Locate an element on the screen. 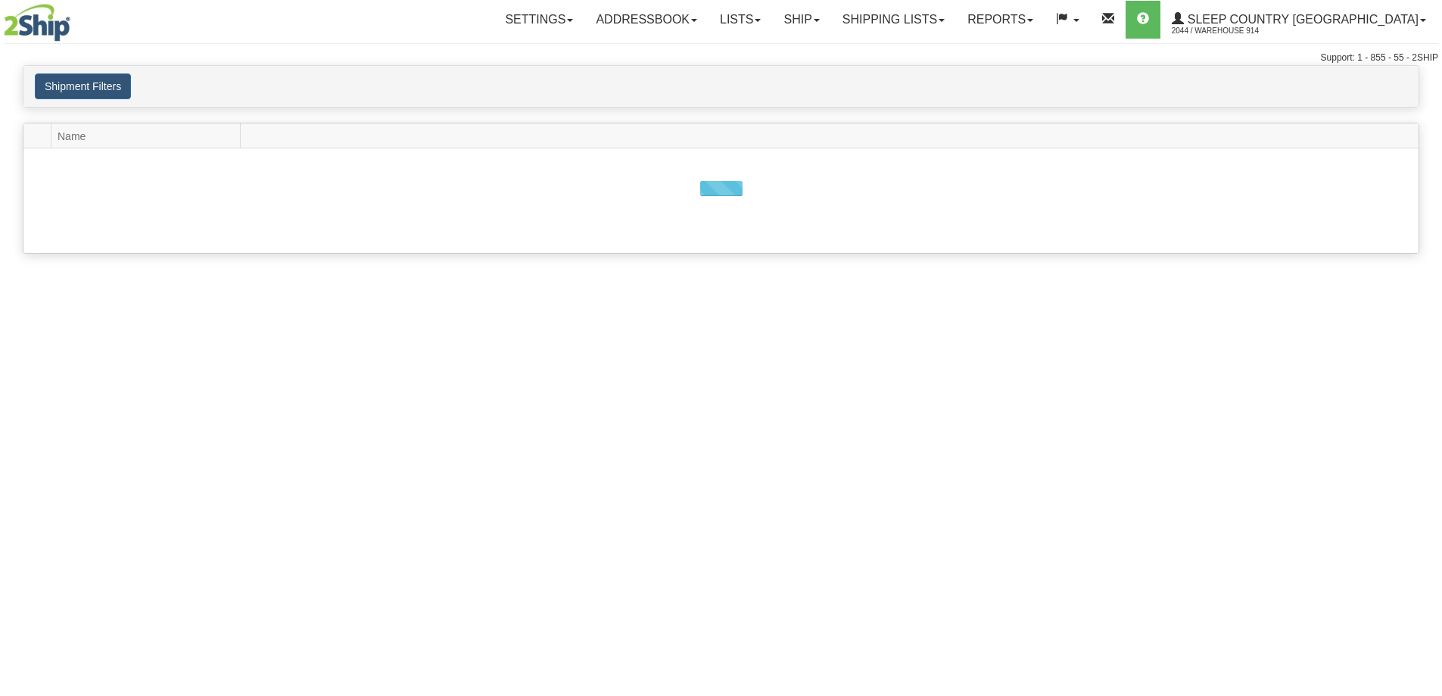 The image size is (1442, 696). a: Addressbook is located at coordinates (646, 20).